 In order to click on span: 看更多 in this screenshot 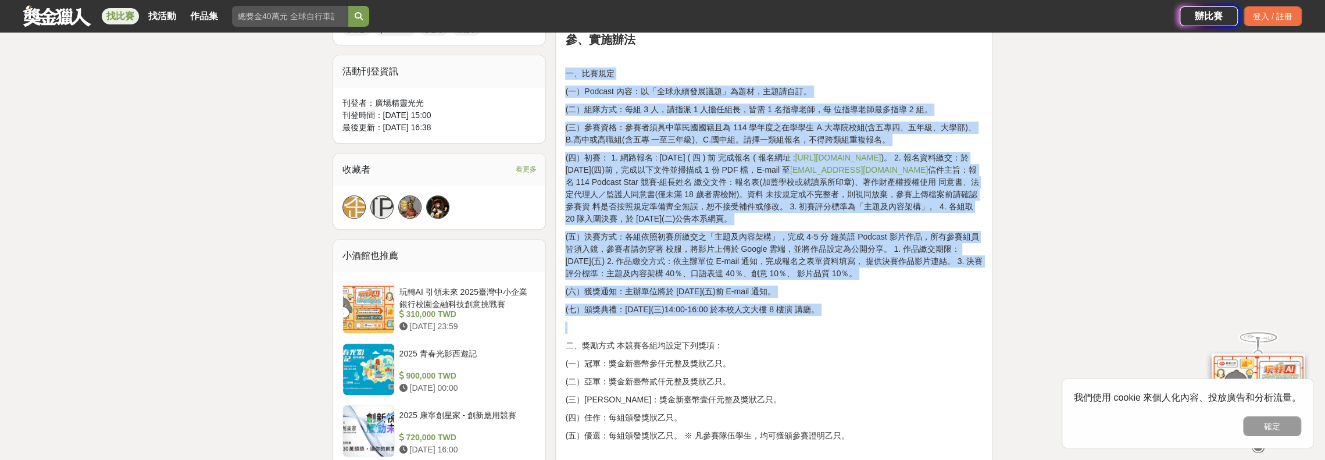, I will do `click(525, 169)`.